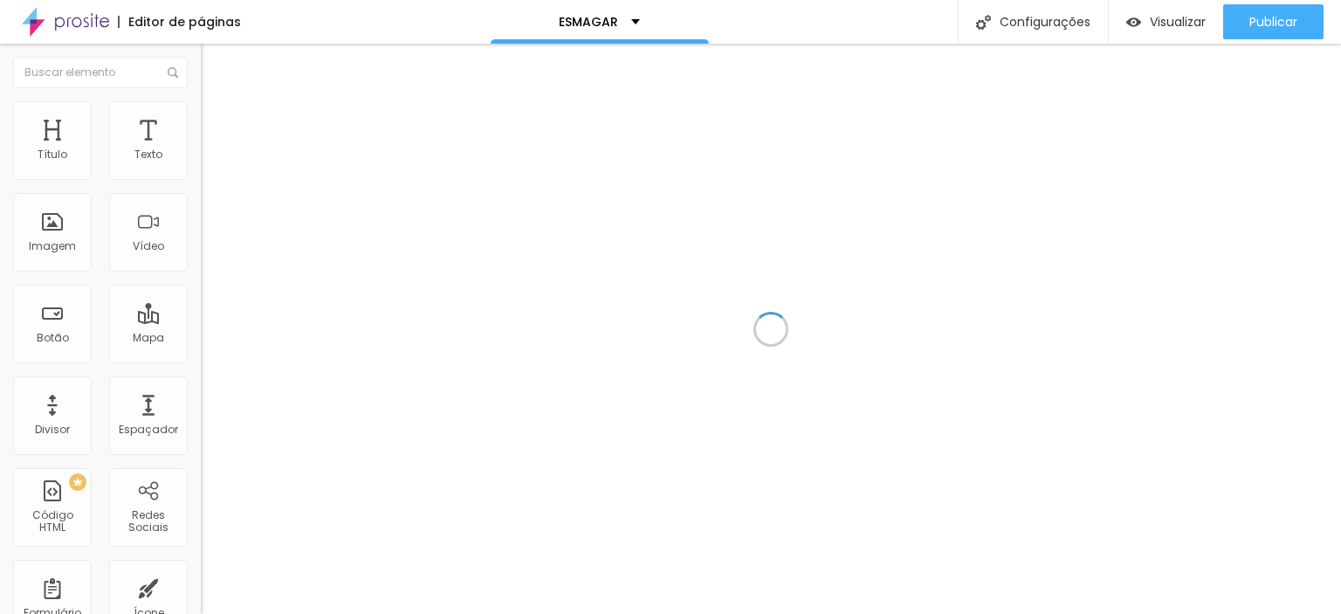 The width and height of the screenshot is (1341, 614). I want to click on div: Vídeo, so click(148, 246).